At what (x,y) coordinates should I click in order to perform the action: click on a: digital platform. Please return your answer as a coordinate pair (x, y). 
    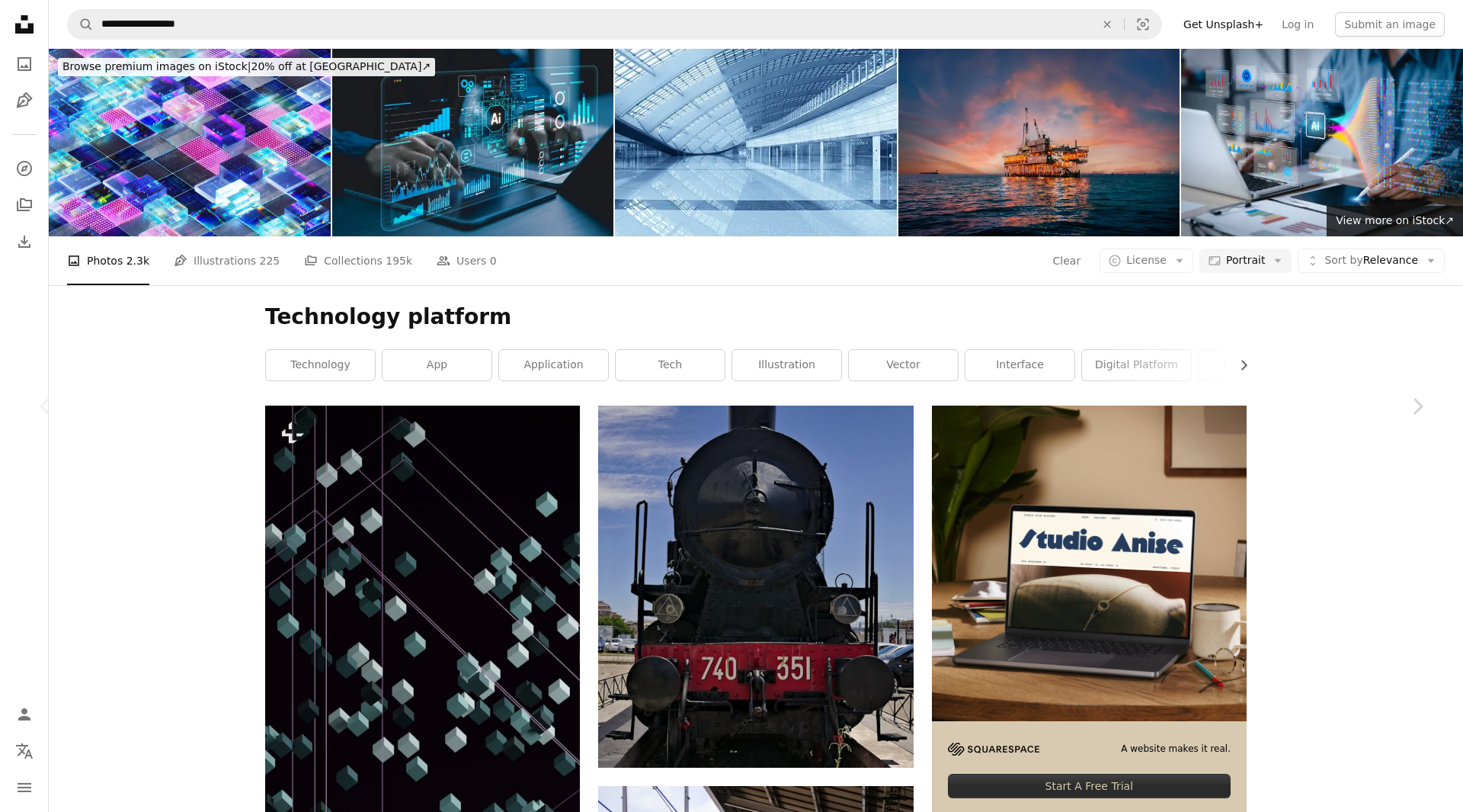
    Looking at the image, I should click on (1136, 365).